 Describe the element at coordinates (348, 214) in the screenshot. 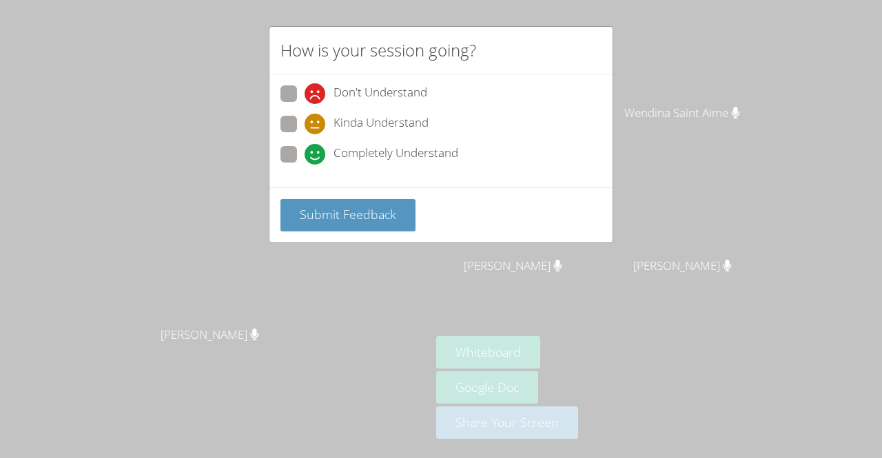

I see `span: Submit Feedback` at that location.